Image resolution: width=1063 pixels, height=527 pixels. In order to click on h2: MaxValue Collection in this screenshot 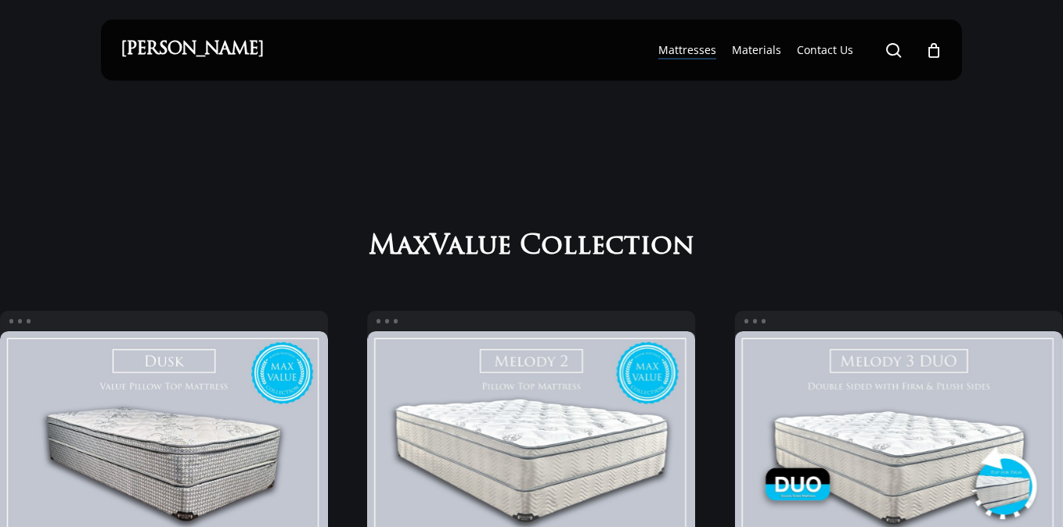, I will do `click(531, 246)`.